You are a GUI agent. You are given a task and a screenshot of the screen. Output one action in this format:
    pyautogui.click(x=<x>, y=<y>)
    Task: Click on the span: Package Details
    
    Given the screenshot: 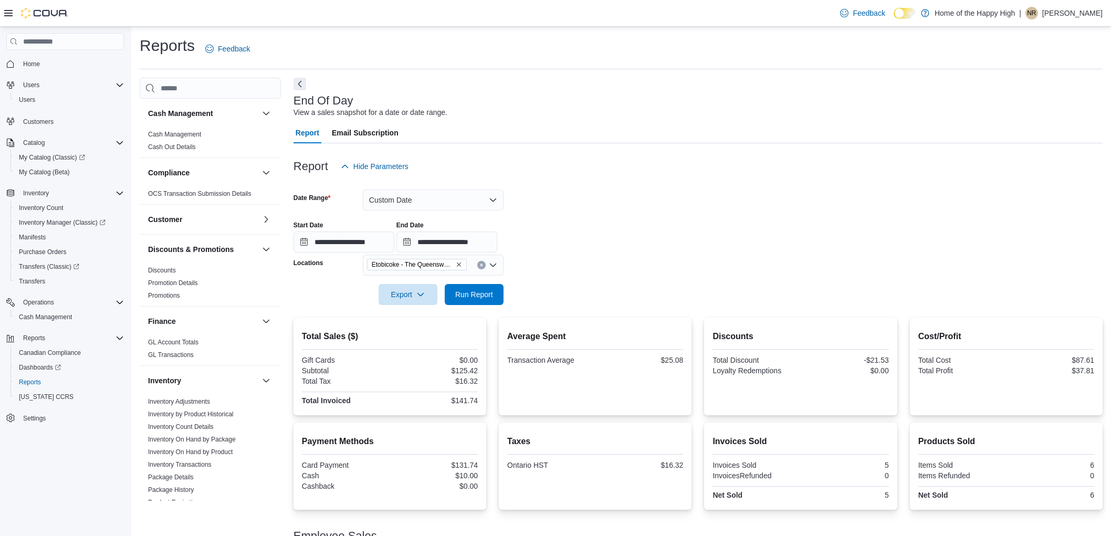 What is the action you would take?
    pyautogui.click(x=171, y=477)
    